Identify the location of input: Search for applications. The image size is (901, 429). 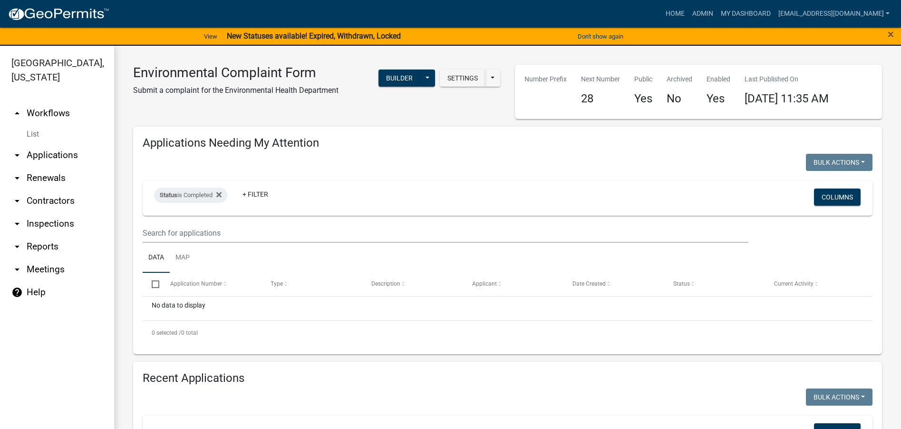
(446, 233).